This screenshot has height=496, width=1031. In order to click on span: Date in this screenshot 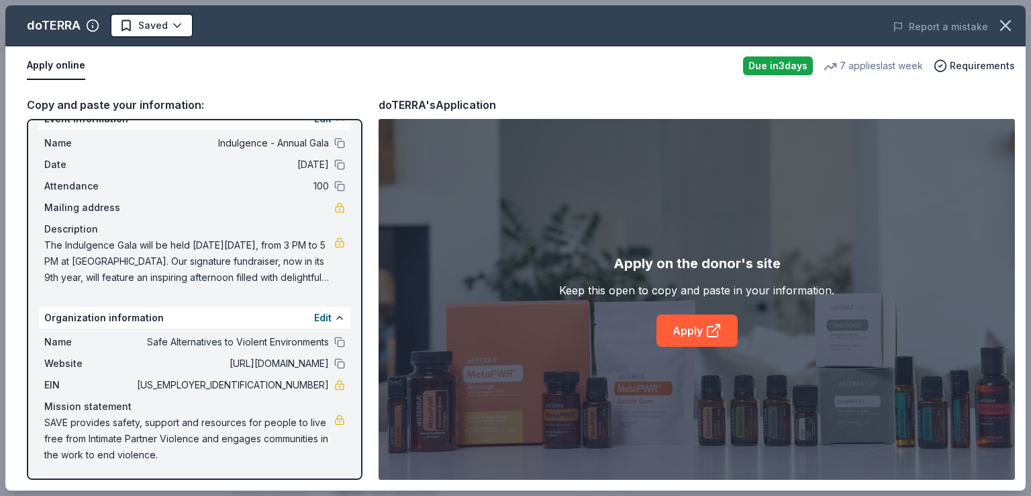, I will do `click(89, 165)`.